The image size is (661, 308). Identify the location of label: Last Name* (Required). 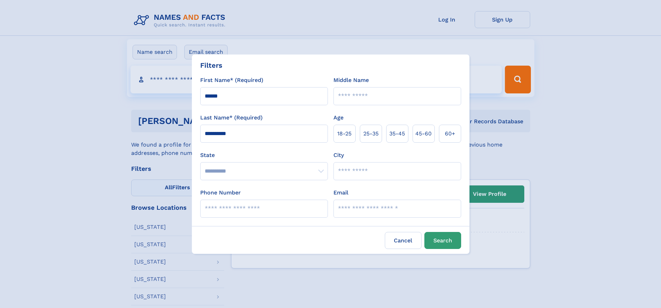
(231, 118).